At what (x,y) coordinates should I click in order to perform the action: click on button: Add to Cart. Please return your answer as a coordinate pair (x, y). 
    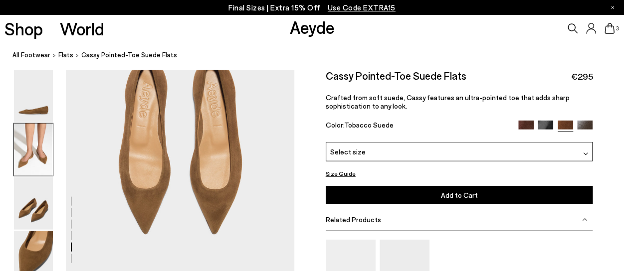
    Looking at the image, I should click on (459, 195).